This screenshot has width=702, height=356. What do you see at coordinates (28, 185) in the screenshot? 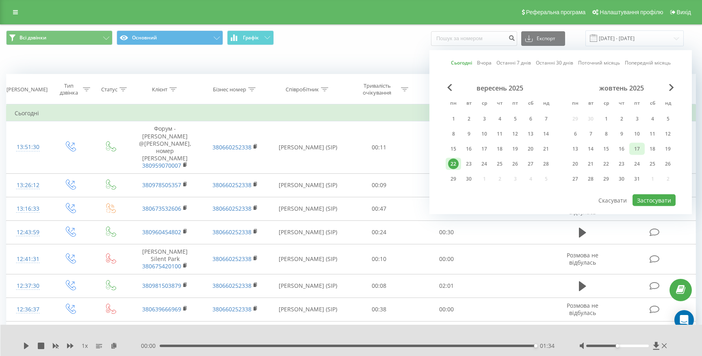
I see `div: 13:26:12` at bounding box center [28, 185].